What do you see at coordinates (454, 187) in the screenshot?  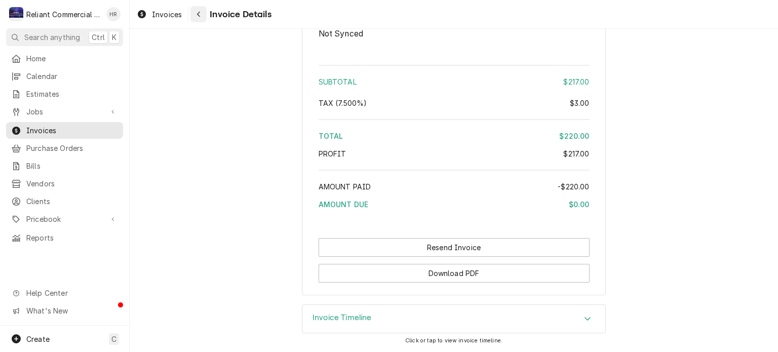 I see `div: Amount Paid` at bounding box center [454, 187].